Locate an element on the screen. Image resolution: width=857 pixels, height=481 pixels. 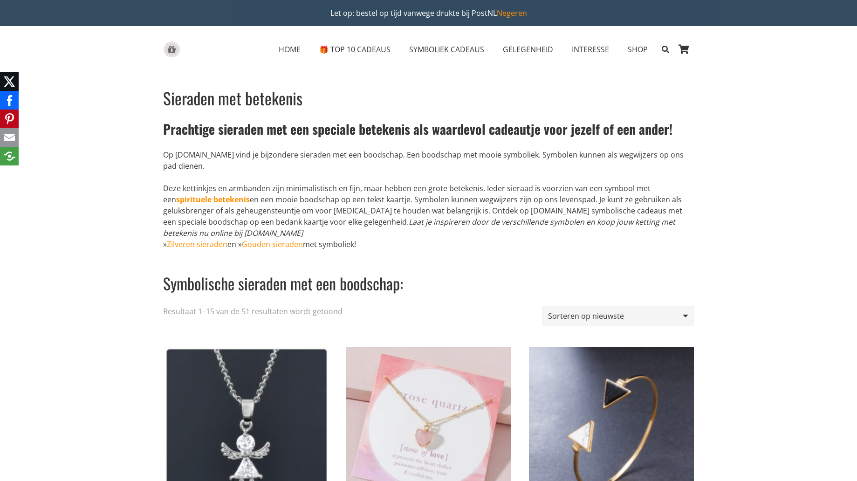
span: SHOP is located at coordinates (638, 49).